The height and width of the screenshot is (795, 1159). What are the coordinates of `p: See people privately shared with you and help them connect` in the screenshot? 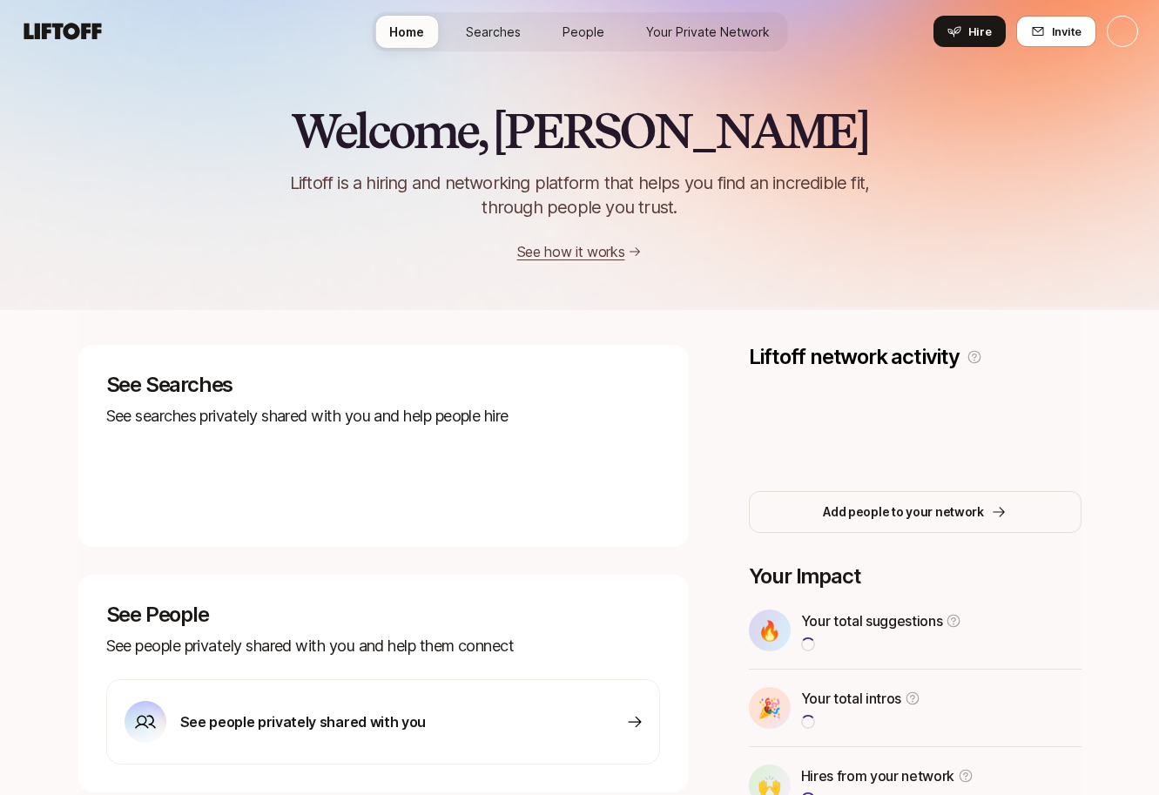 It's located at (383, 646).